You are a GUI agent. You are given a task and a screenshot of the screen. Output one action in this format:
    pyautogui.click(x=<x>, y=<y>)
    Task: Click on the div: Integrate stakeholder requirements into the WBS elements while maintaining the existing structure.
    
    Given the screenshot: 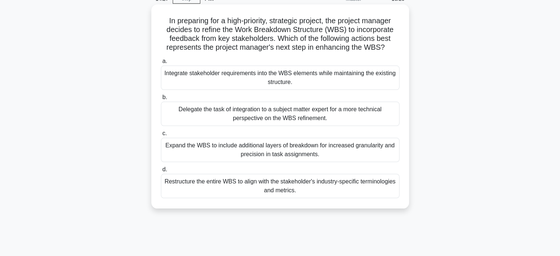 What is the action you would take?
    pyautogui.click(x=280, y=78)
    